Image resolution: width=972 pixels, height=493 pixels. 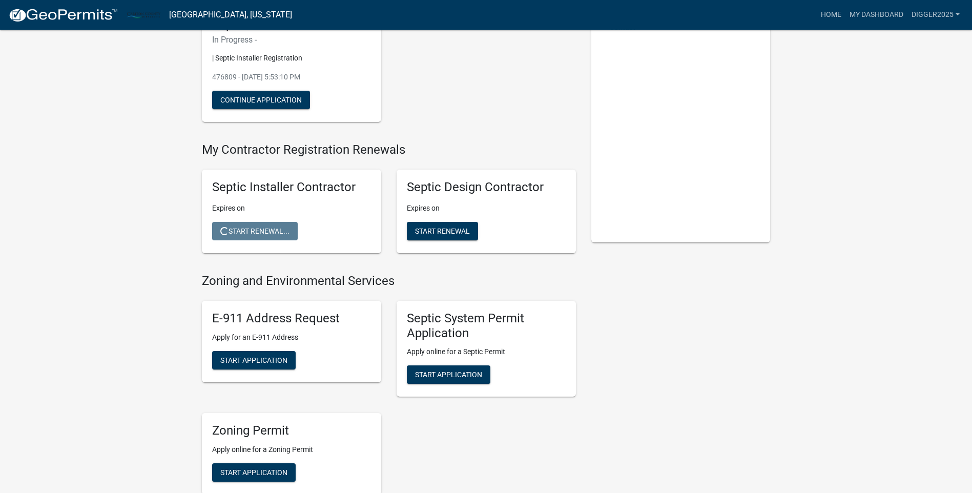 I want to click on span: Start Renewal, so click(x=442, y=231).